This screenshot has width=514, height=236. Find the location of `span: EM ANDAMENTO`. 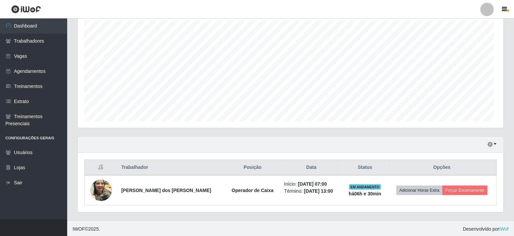

span: EM ANDAMENTO is located at coordinates (365, 187).